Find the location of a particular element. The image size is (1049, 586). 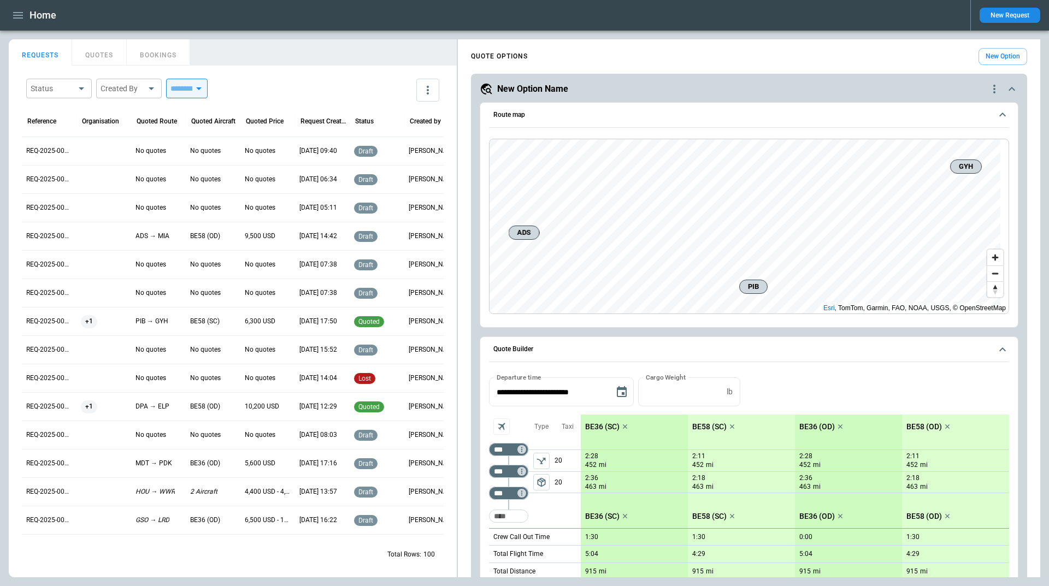

p: 452 is located at coordinates (698, 465).